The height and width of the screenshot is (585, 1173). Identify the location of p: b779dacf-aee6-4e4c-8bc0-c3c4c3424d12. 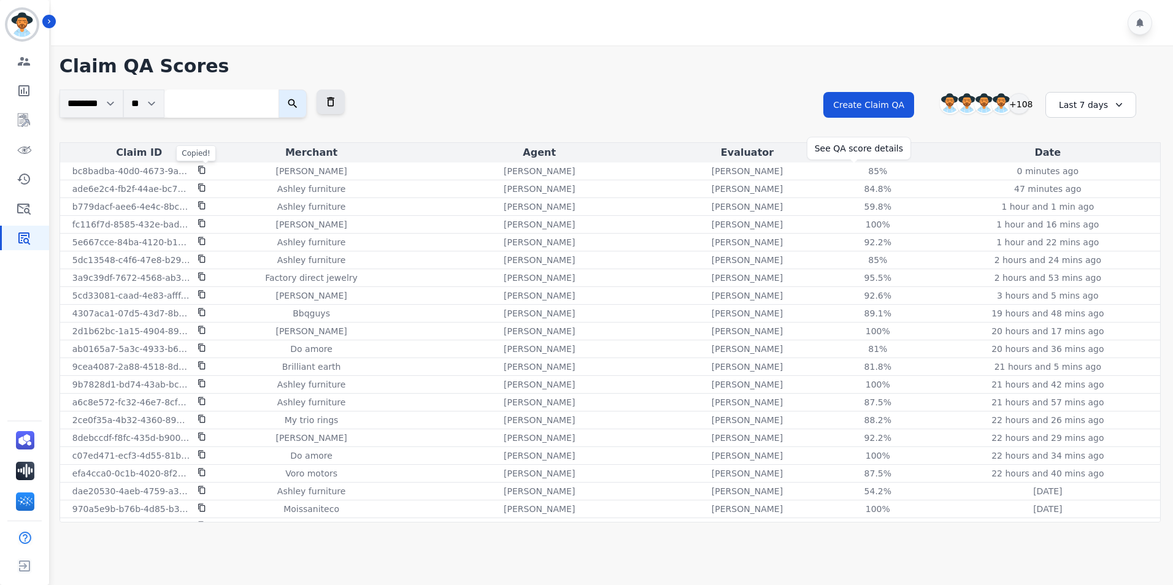
(131, 207).